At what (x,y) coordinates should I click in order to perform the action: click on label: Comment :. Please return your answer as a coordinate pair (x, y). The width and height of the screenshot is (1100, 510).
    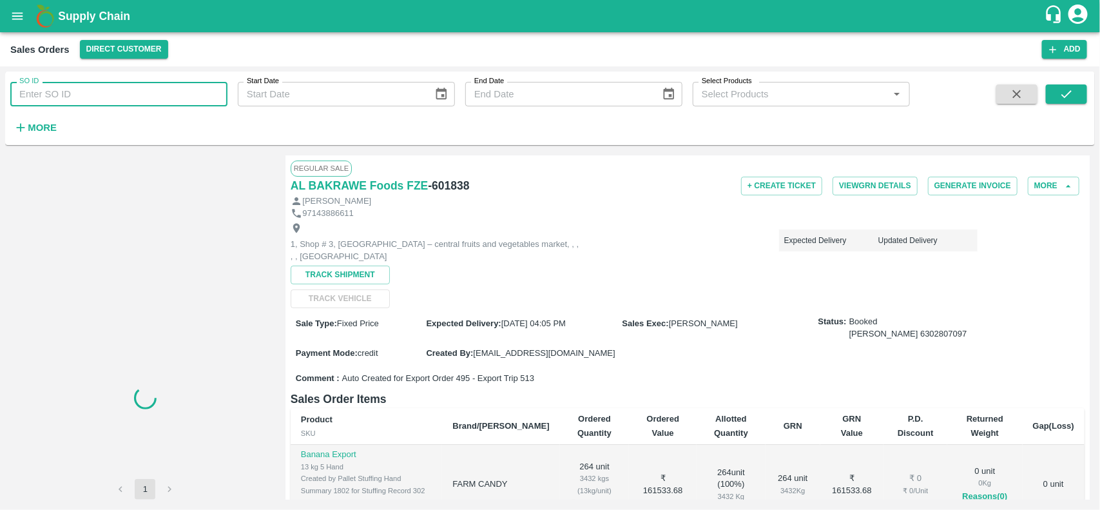
    Looking at the image, I should click on (318, 378).